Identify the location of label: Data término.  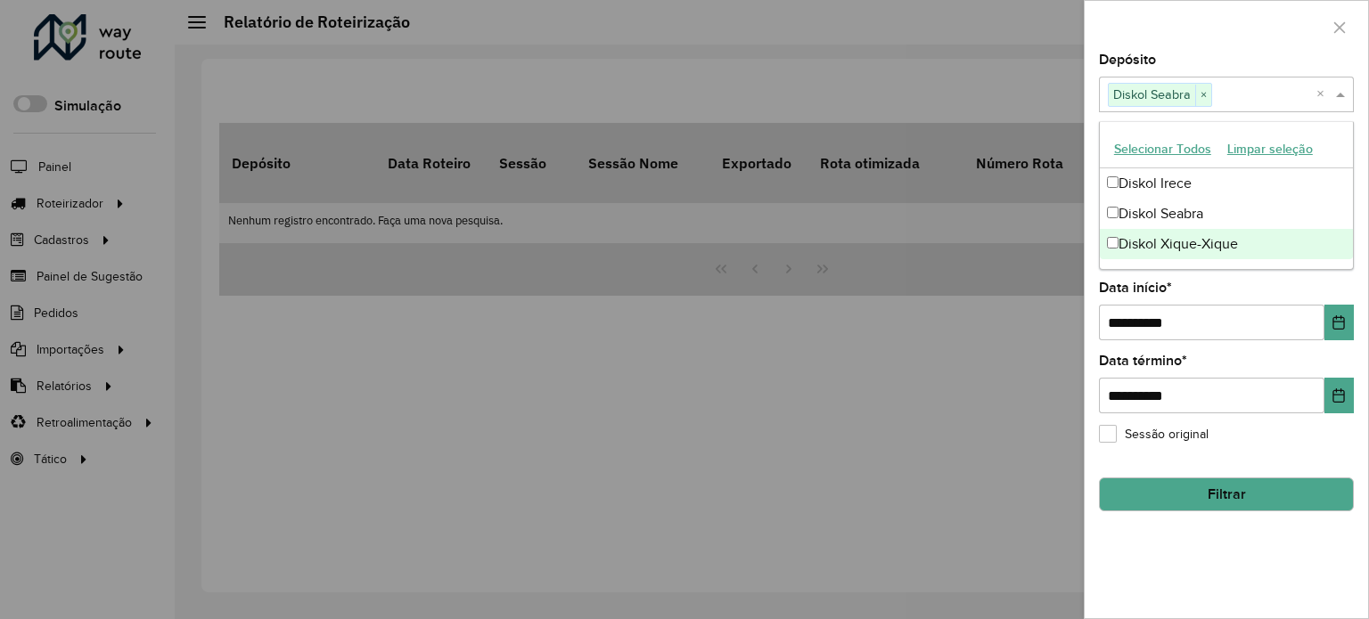
(1143, 361).